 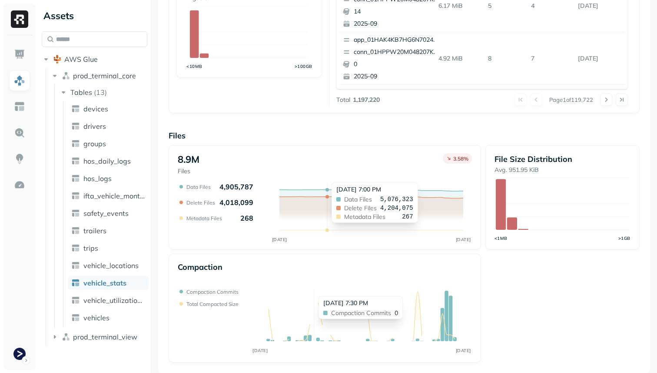 I want to click on p: 4,018,099, so click(x=237, y=202).